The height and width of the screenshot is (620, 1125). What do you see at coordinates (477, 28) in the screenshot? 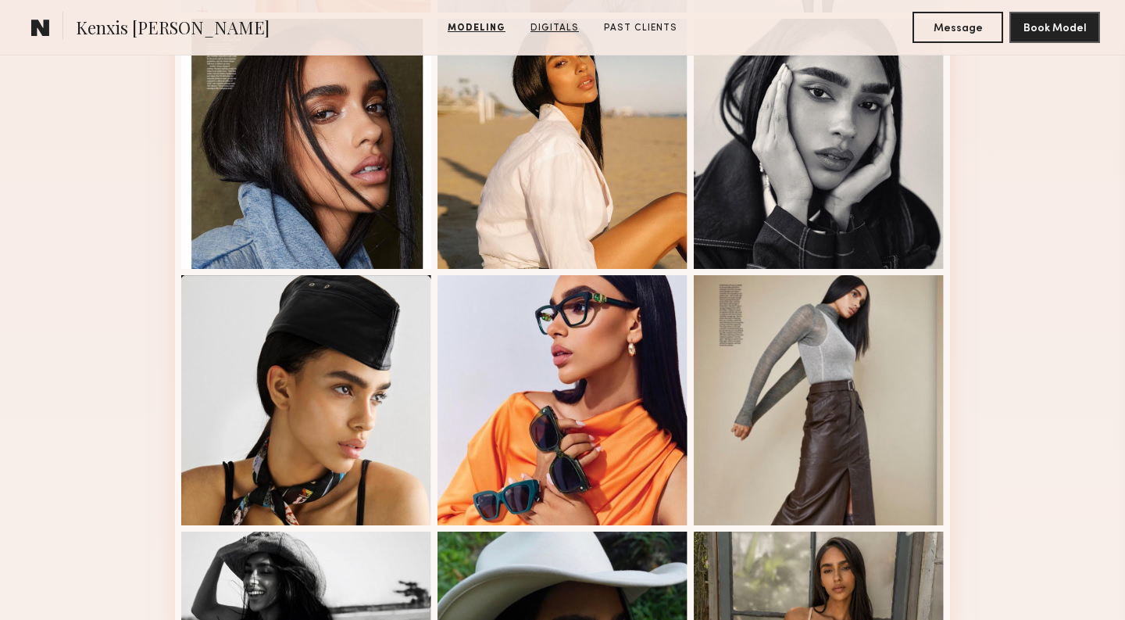
I see `a: Modeling` at bounding box center [477, 28].